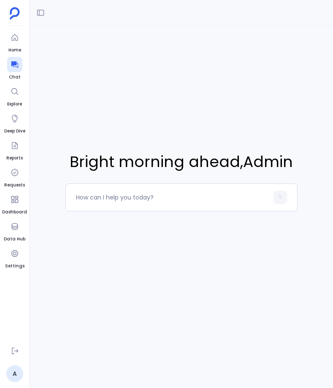 This screenshot has width=333, height=388. I want to click on span: Settings, so click(15, 266).